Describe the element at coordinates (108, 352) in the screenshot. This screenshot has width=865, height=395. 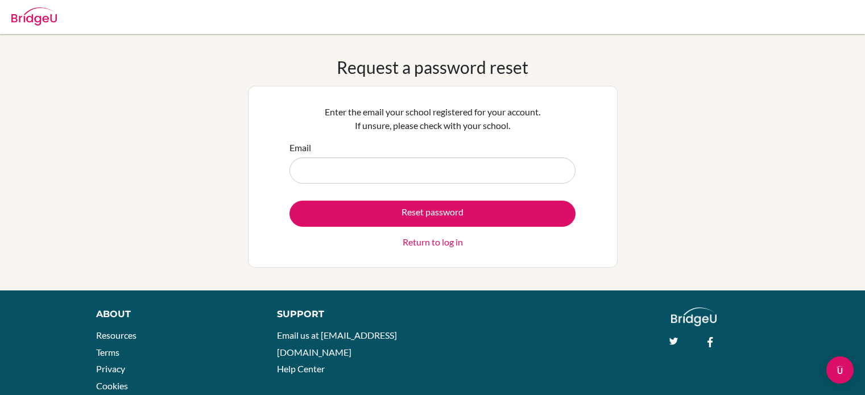
I see `a: Terms` at that location.